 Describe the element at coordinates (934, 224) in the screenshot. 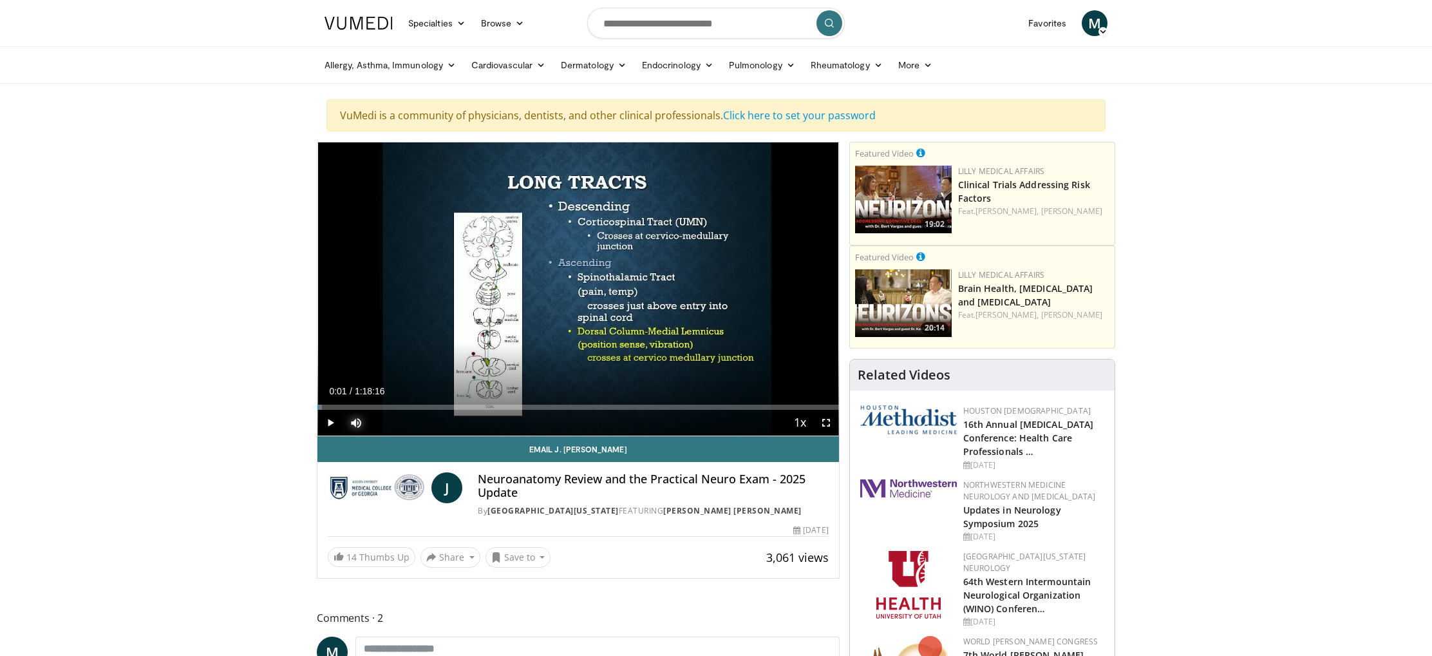

I see `span: 19:02` at that location.